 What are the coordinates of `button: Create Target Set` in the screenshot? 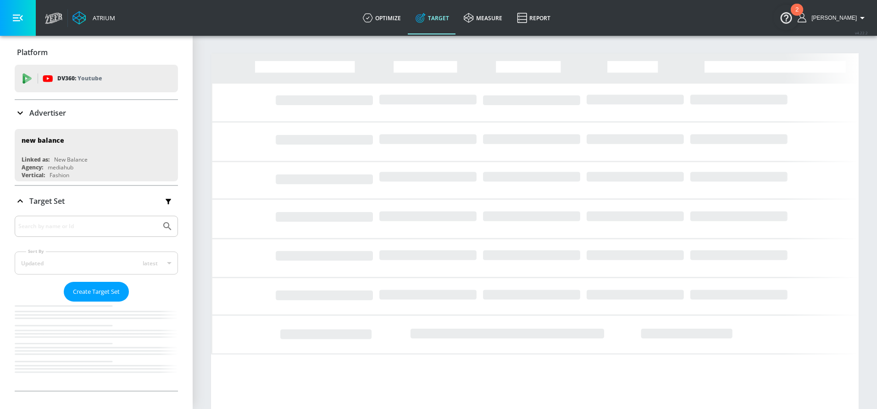 It's located at (96, 291).